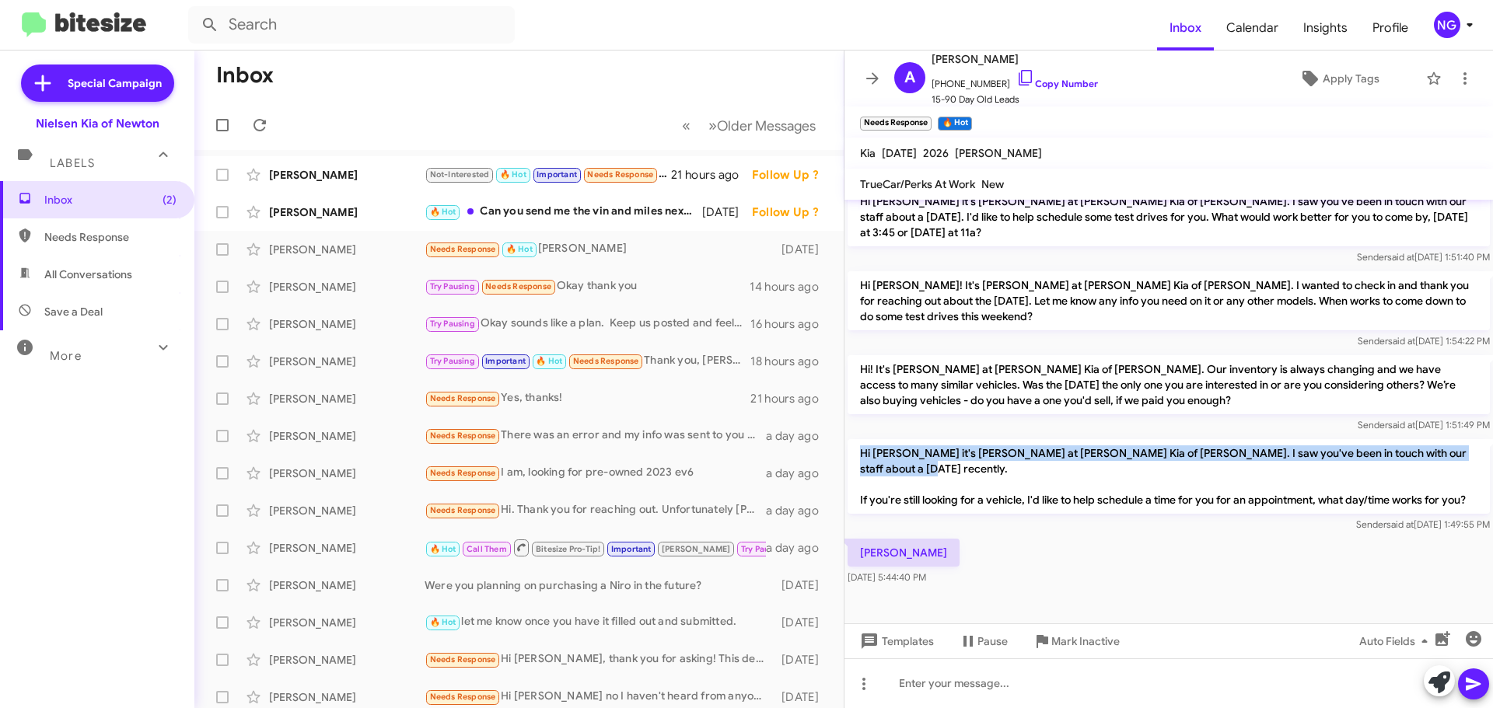 The image size is (1493, 708). What do you see at coordinates (791, 324) in the screenshot?
I see `div: 16 hours ago` at bounding box center [791, 324].